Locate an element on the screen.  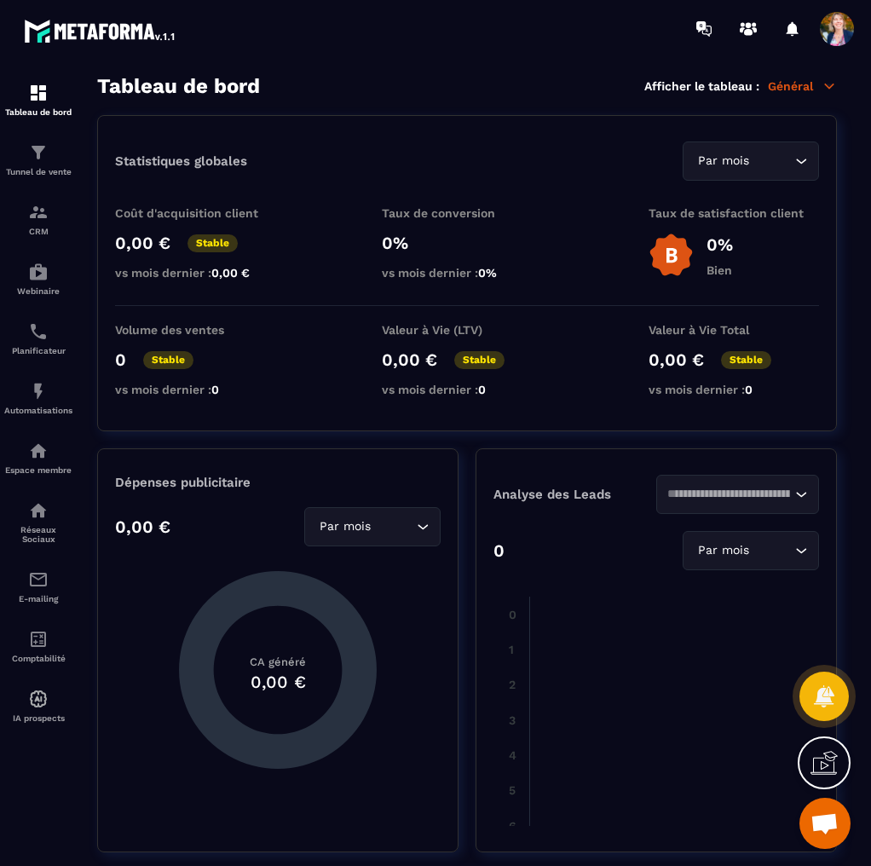
p: Statistiques globales is located at coordinates (181, 161).